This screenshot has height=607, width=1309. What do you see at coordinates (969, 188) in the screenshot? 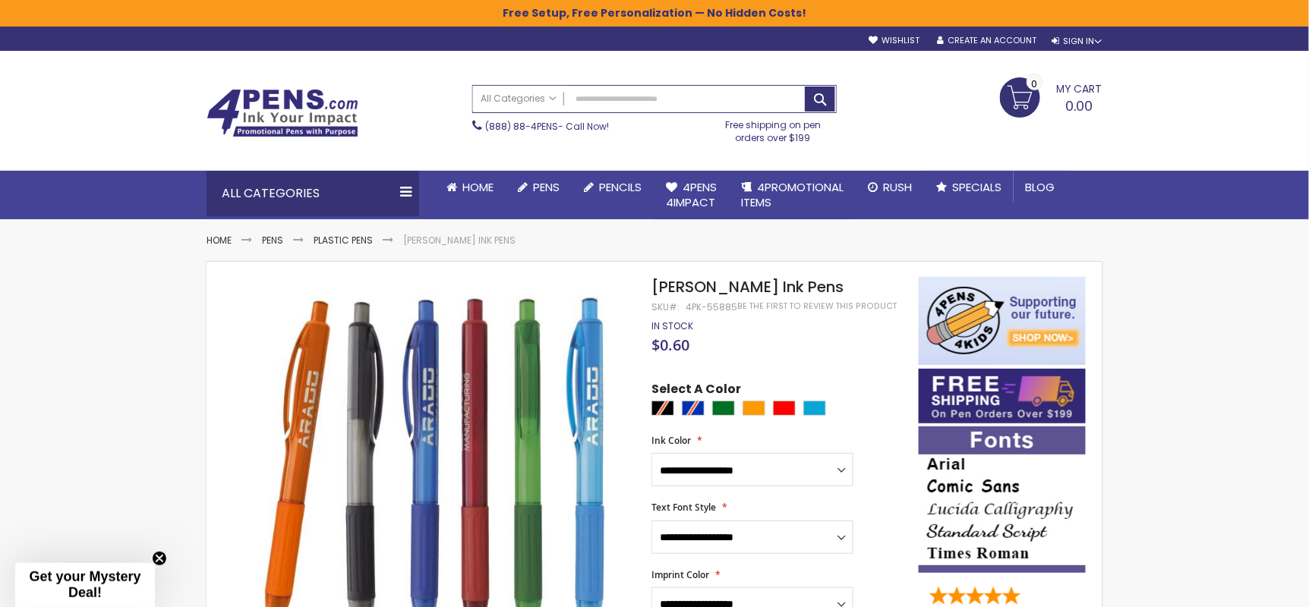
I see `a: Specials` at bounding box center [969, 188].